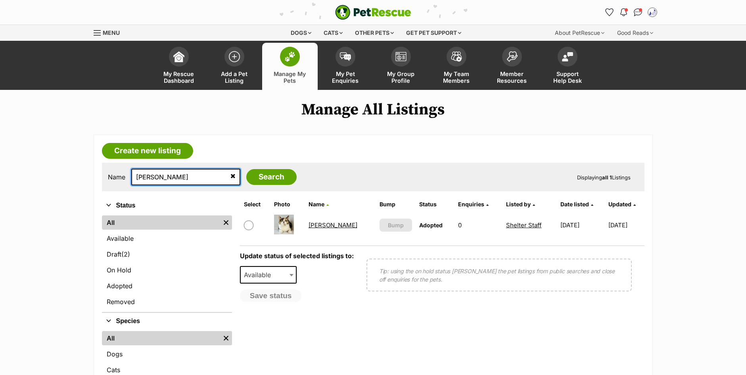  What do you see at coordinates (395, 205) in the screenshot?
I see `th: Bump` at bounding box center [395, 205].